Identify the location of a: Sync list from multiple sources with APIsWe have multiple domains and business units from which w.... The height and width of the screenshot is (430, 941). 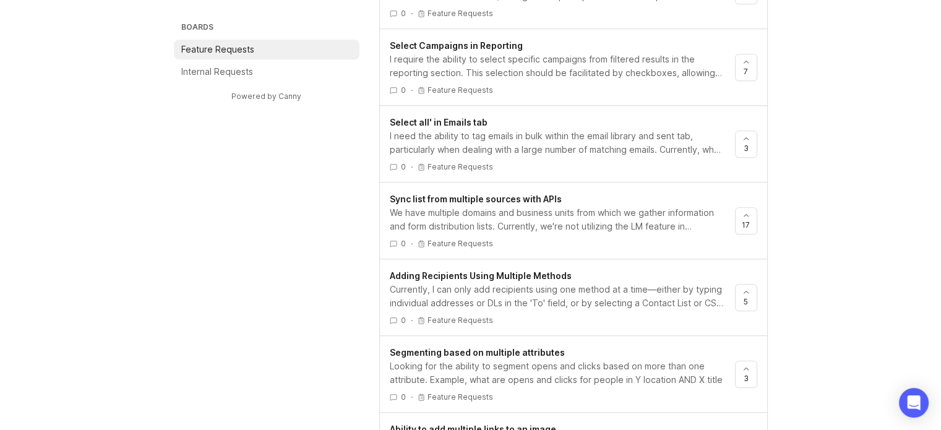
(563, 220).